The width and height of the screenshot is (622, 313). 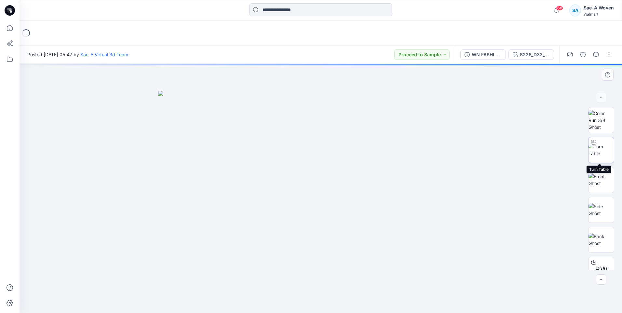 What do you see at coordinates (601, 180) in the screenshot?
I see `img: Front Ghost` at bounding box center [601, 180].